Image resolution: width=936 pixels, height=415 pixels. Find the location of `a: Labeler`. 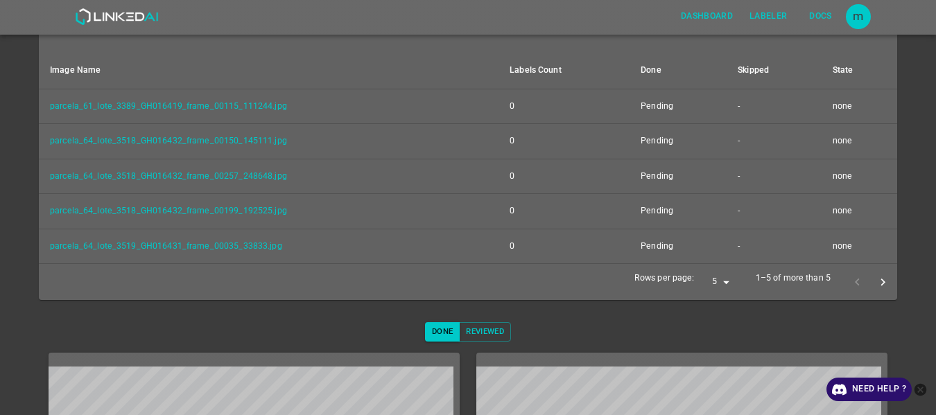

a: Labeler is located at coordinates (768, 16).